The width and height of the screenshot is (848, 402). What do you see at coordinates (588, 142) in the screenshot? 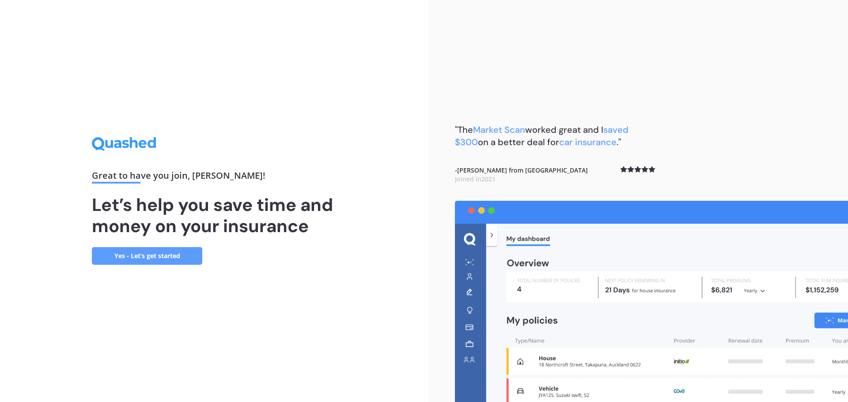
I see `span: car insurance` at bounding box center [588, 142].